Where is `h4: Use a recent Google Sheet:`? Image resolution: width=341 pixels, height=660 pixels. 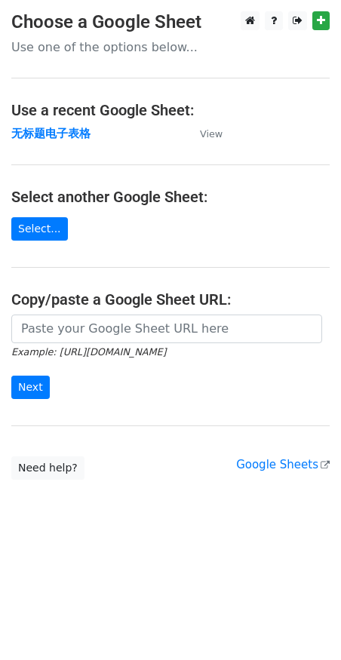
h4: Use a recent Google Sheet: is located at coordinates (171, 110).